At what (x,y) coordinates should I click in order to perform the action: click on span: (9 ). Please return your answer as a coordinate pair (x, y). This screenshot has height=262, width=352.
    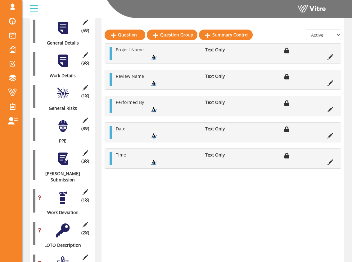
    Looking at the image, I should click on (85, 63).